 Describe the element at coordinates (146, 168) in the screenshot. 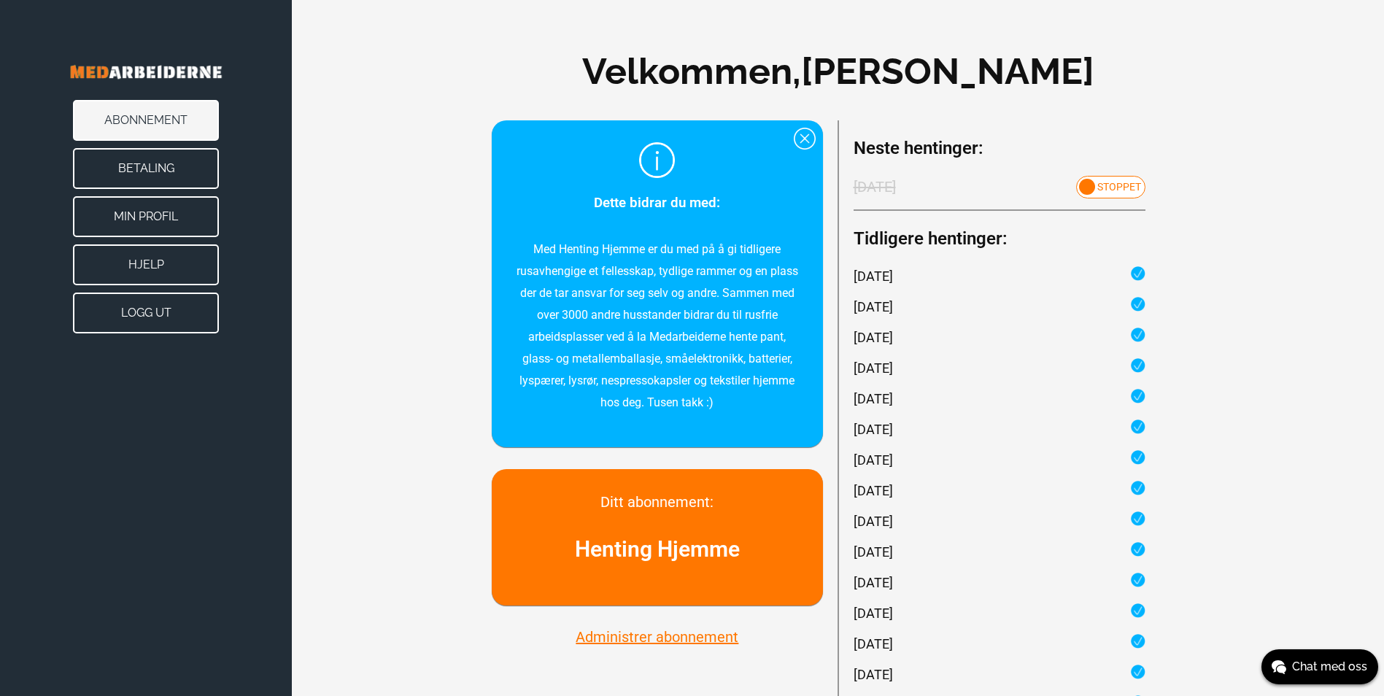

I see `button: Betaling` at that location.